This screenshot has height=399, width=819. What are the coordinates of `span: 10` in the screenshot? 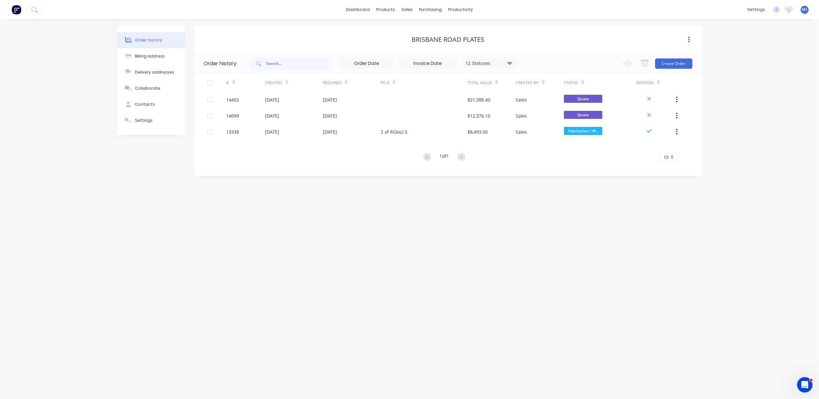 It's located at (666, 157).